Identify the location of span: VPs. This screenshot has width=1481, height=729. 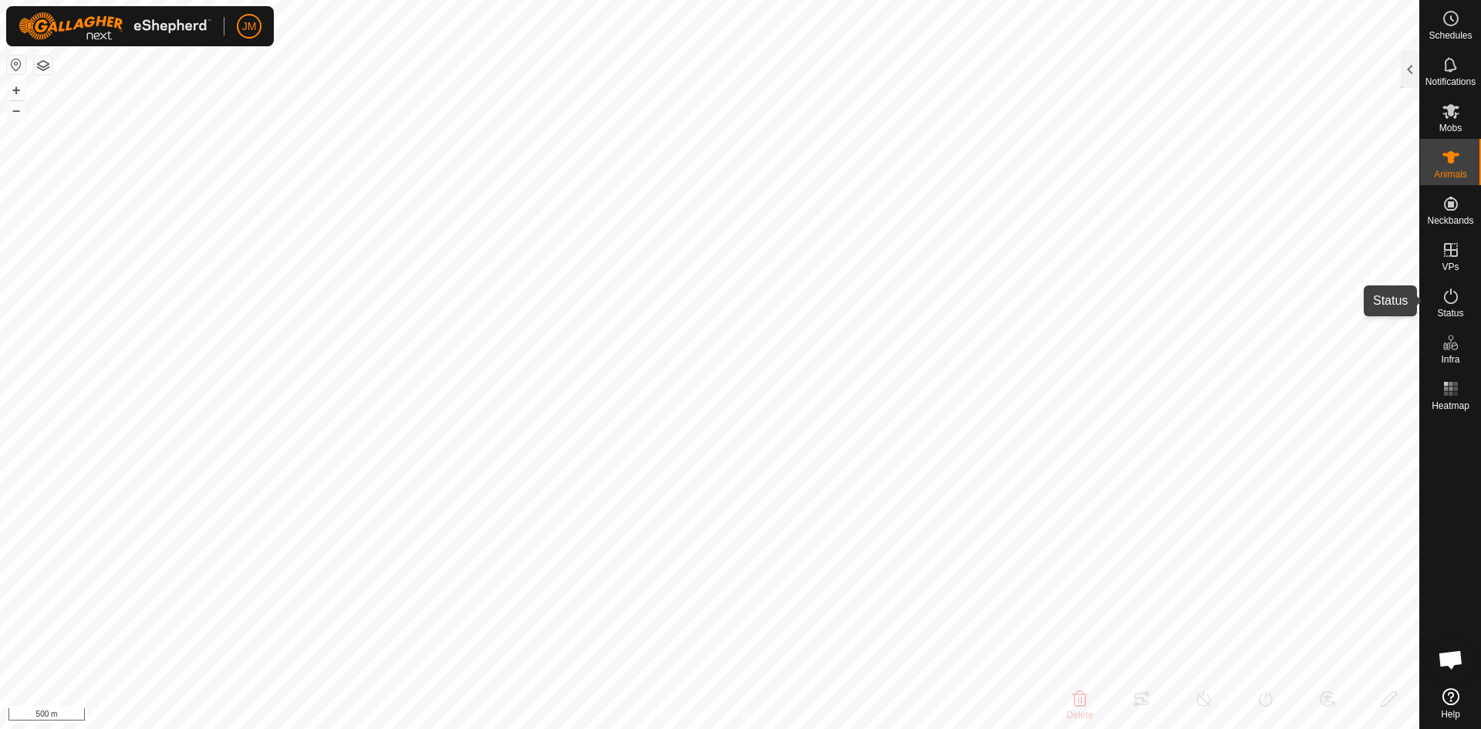
(1451, 267).